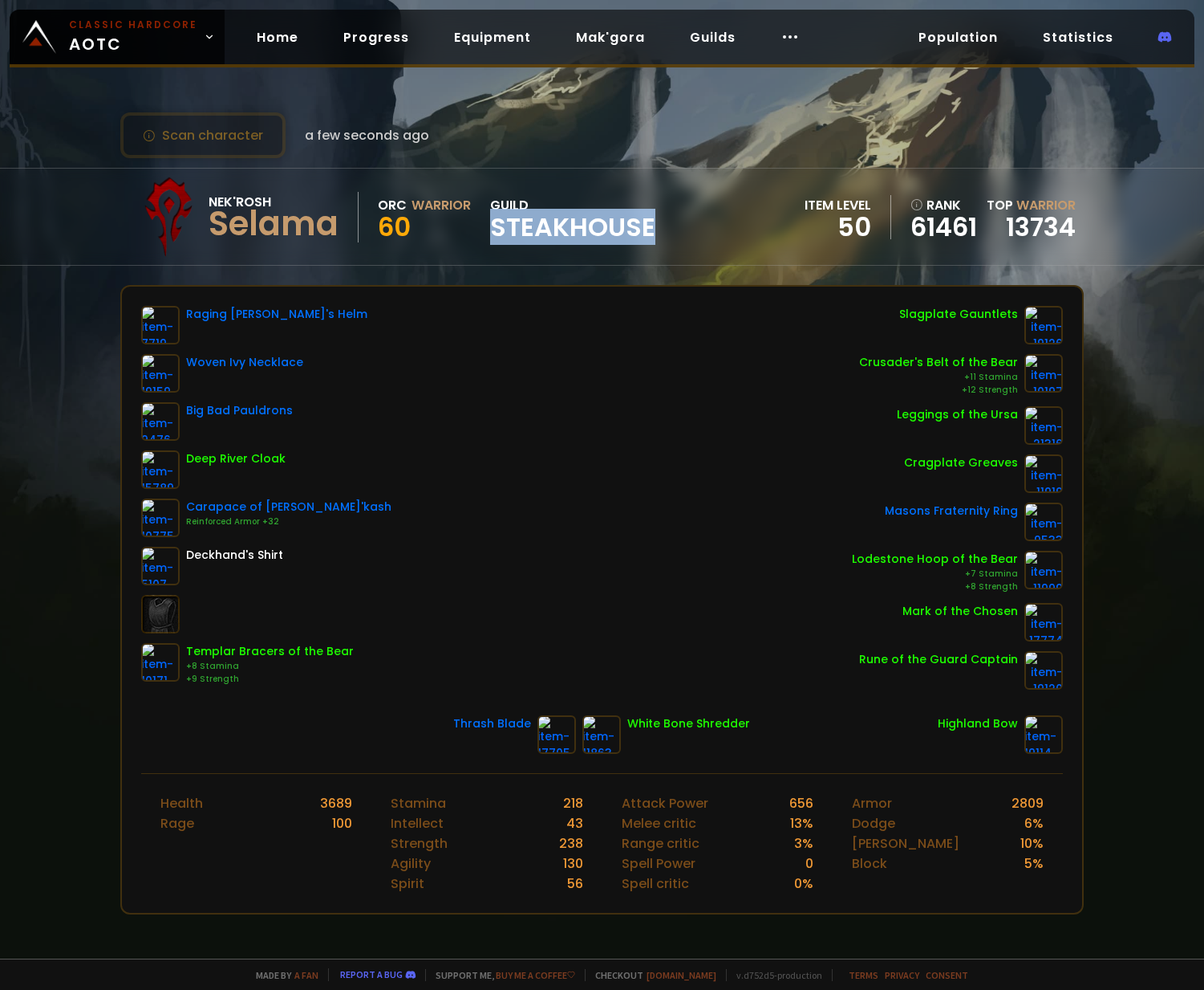 The width and height of the screenshot is (1204, 990). Describe the element at coordinates (962, 463) in the screenshot. I see `div: Cragplate Greaves` at that location.